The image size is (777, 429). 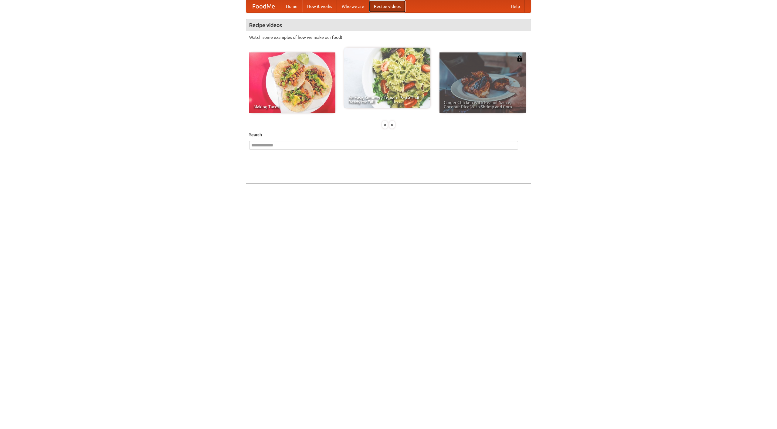 What do you see at coordinates (515, 6) in the screenshot?
I see `a: Help` at bounding box center [515, 6].